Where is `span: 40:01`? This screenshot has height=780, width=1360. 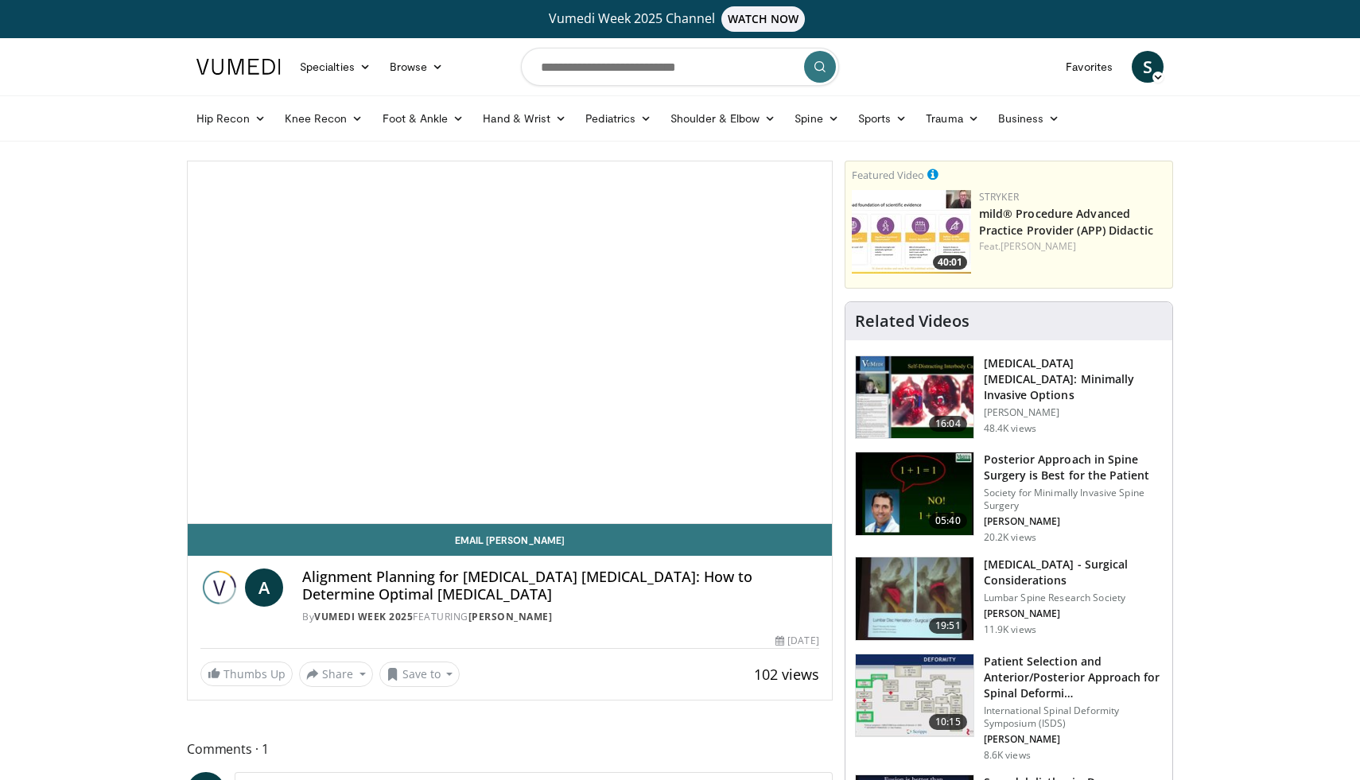 span: 40:01 is located at coordinates (950, 262).